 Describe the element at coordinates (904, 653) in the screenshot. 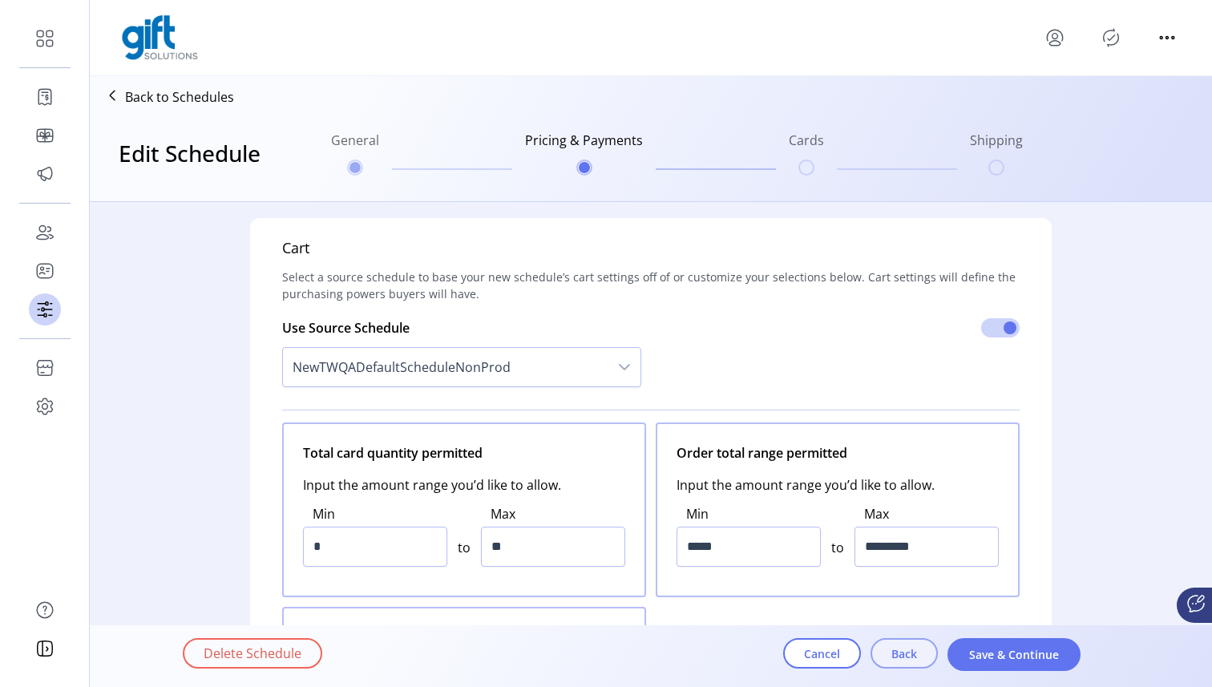

I see `span: Back` at that location.